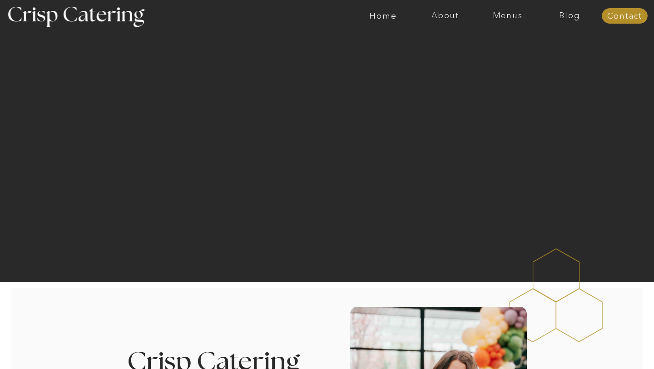  What do you see at coordinates (569, 16) in the screenshot?
I see `a: Blog` at bounding box center [569, 16].